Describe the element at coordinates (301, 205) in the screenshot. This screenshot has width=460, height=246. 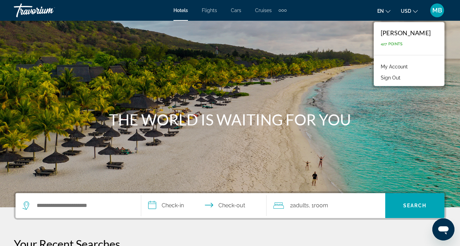
I see `span: Adults` at that location.